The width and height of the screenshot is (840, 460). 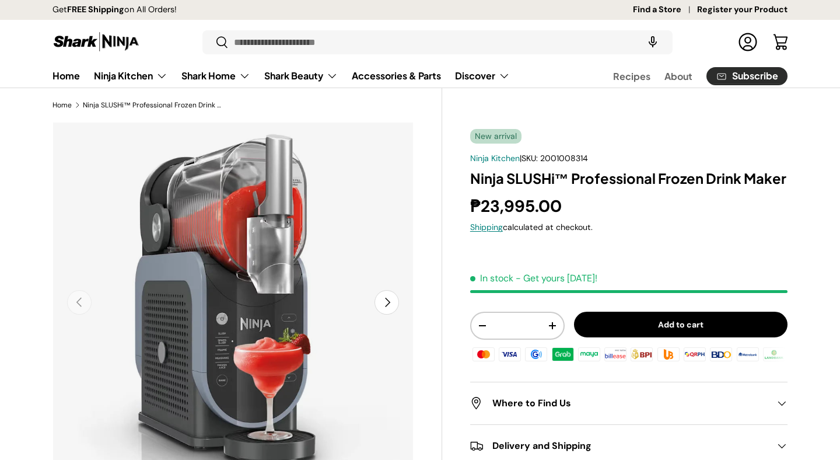 What do you see at coordinates (665, 10) in the screenshot?
I see `a: Find a Store` at bounding box center [665, 10].